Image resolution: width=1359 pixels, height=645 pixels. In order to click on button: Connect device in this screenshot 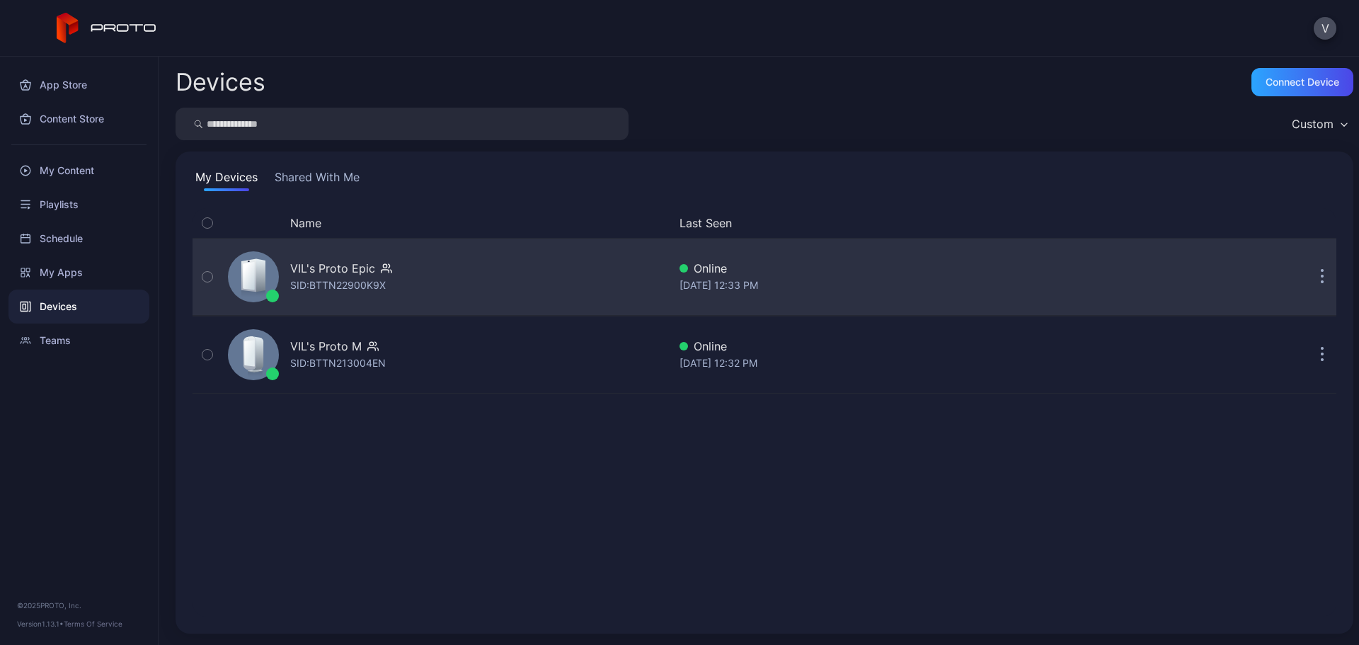, I will do `click(1302, 82)`.